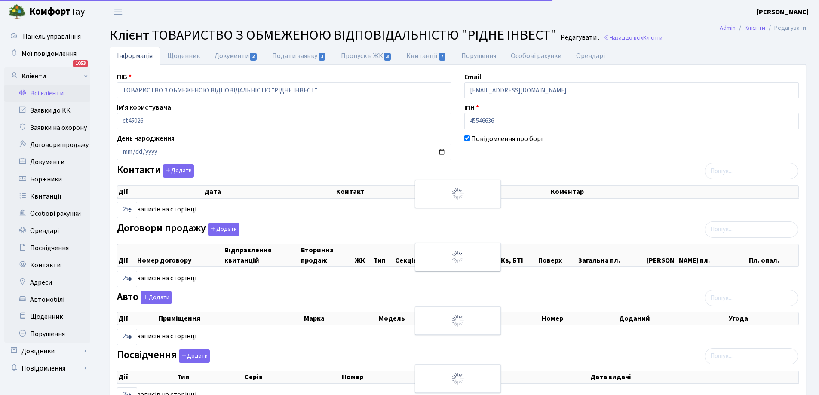 This screenshot has width=819, height=395. Describe the element at coordinates (47, 248) in the screenshot. I see `a: Посвідчення` at that location.